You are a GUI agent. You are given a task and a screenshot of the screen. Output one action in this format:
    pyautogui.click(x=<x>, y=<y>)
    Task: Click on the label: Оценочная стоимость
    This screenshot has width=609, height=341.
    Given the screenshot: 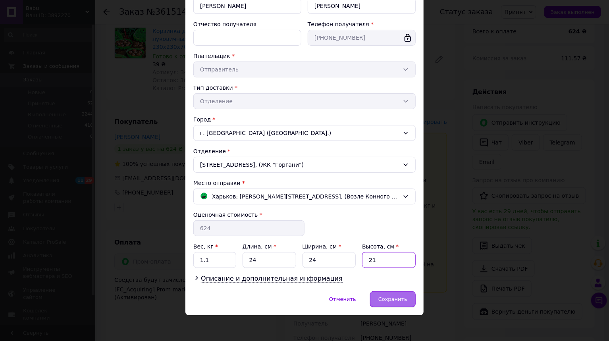 What is the action you would take?
    pyautogui.click(x=226, y=215)
    